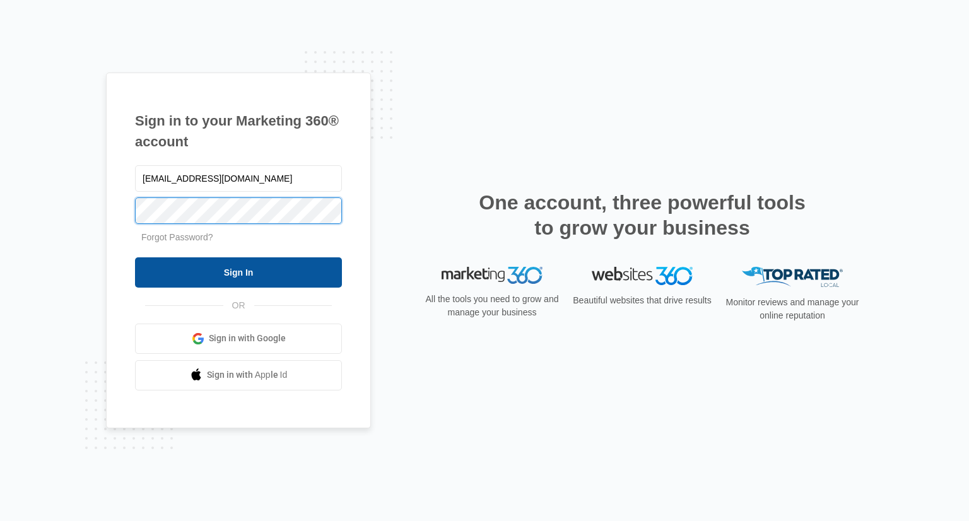  I want to click on h2: One account, three powerful tools to grow your business, so click(642, 215).